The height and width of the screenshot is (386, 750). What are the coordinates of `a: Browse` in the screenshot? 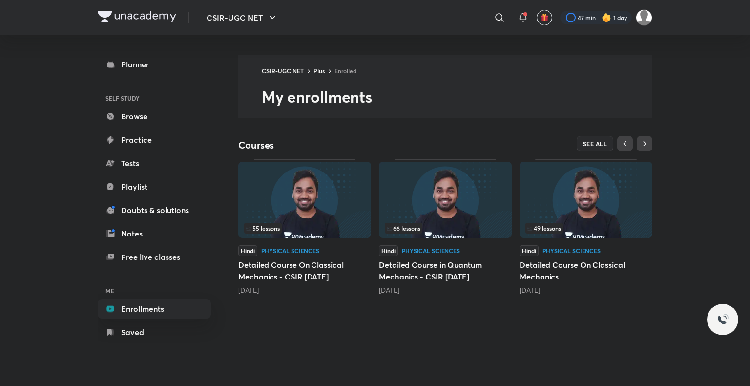 It's located at (154, 116).